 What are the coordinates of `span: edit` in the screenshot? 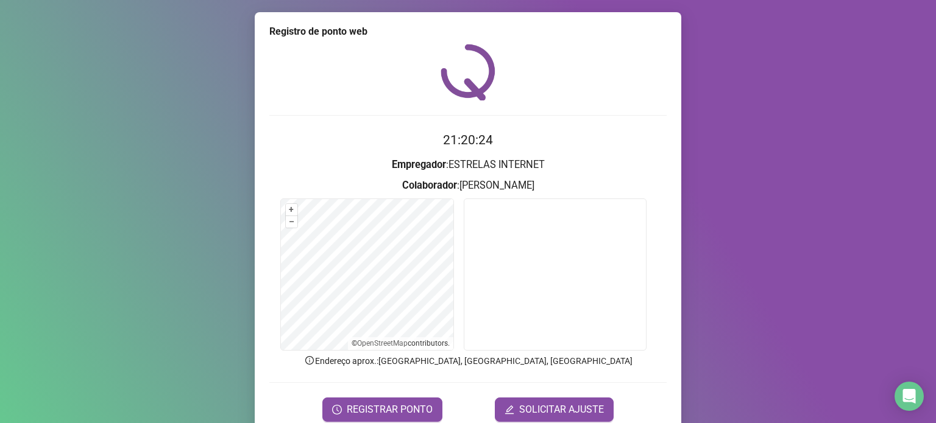 It's located at (509, 410).